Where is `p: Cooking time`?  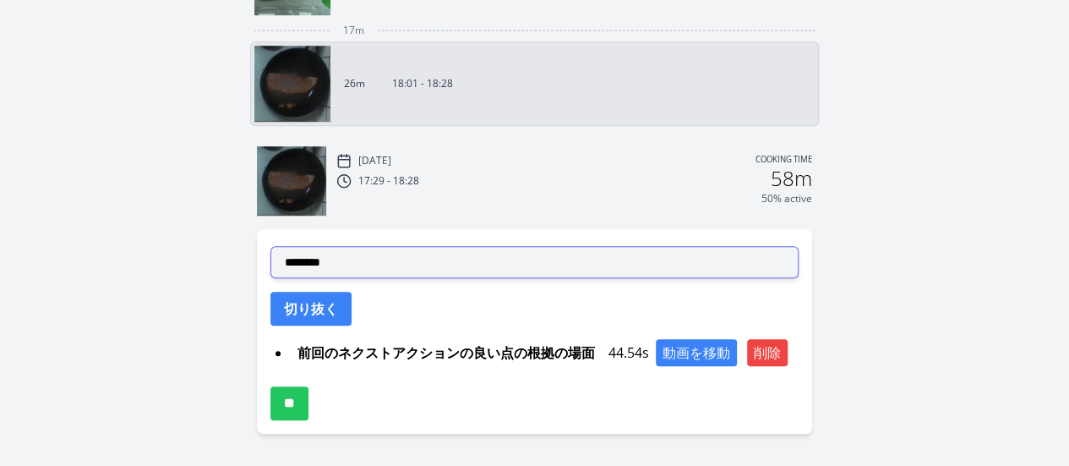
p: Cooking time is located at coordinates (783, 161).